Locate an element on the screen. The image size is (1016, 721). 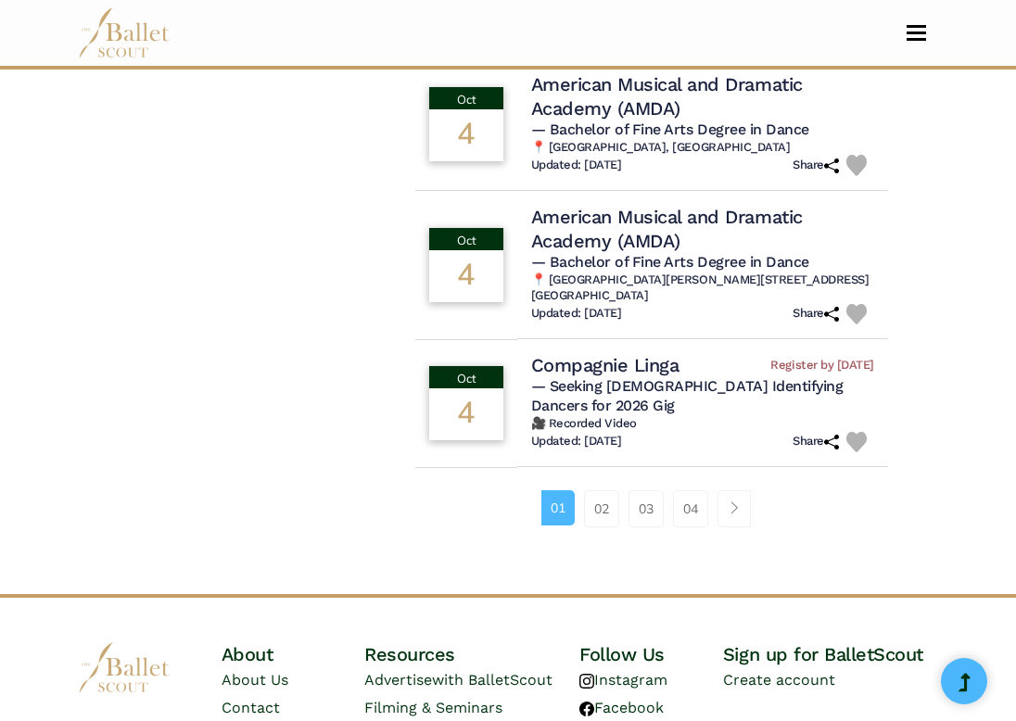
a: Advertisewith BalletScout is located at coordinates (458, 680).